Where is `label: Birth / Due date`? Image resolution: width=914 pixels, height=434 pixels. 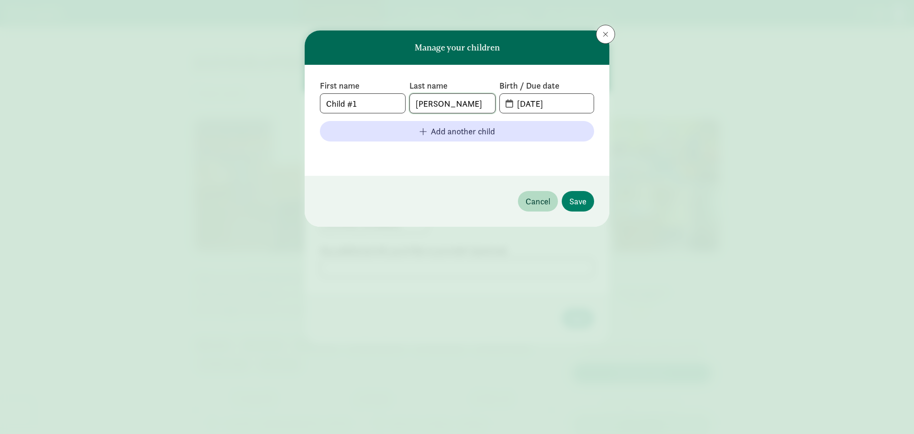
label: Birth / Due date is located at coordinates (547, 86).